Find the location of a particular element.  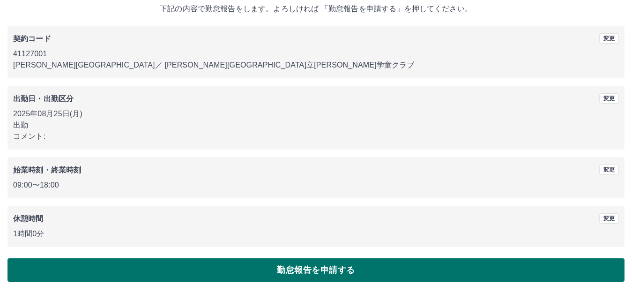

button: 勤怠報告を申請する is located at coordinates (316, 270).